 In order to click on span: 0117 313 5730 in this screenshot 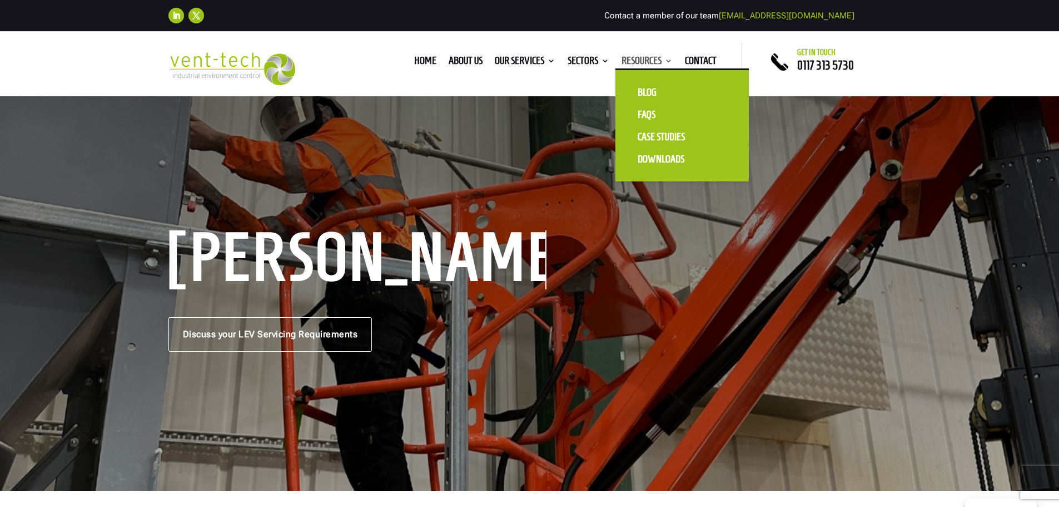, I will do `click(826, 65)`.